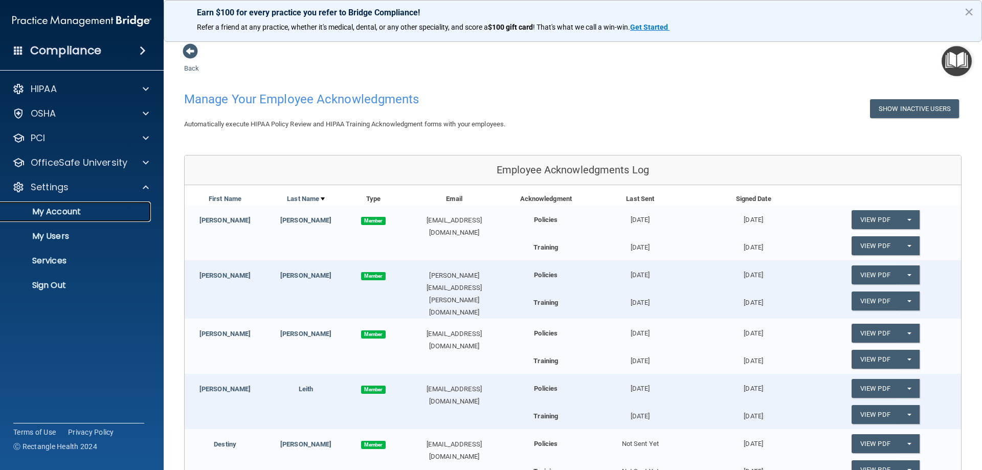  What do you see at coordinates (581, 27) in the screenshot?
I see `span: ! That's what we call a win-win.` at bounding box center [581, 27].